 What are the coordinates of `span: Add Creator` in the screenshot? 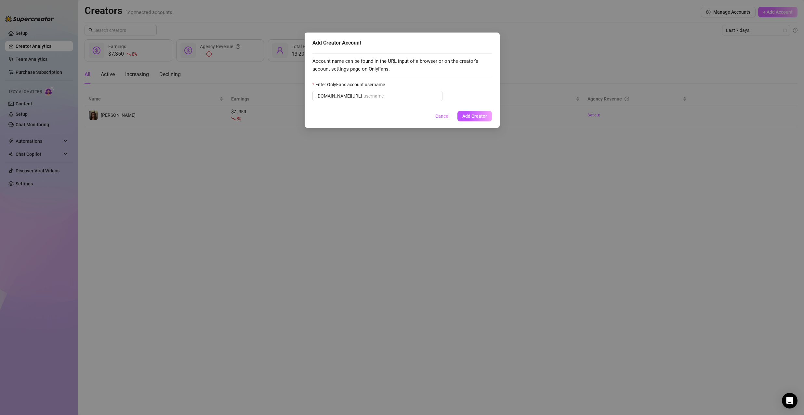 It's located at (475, 116).